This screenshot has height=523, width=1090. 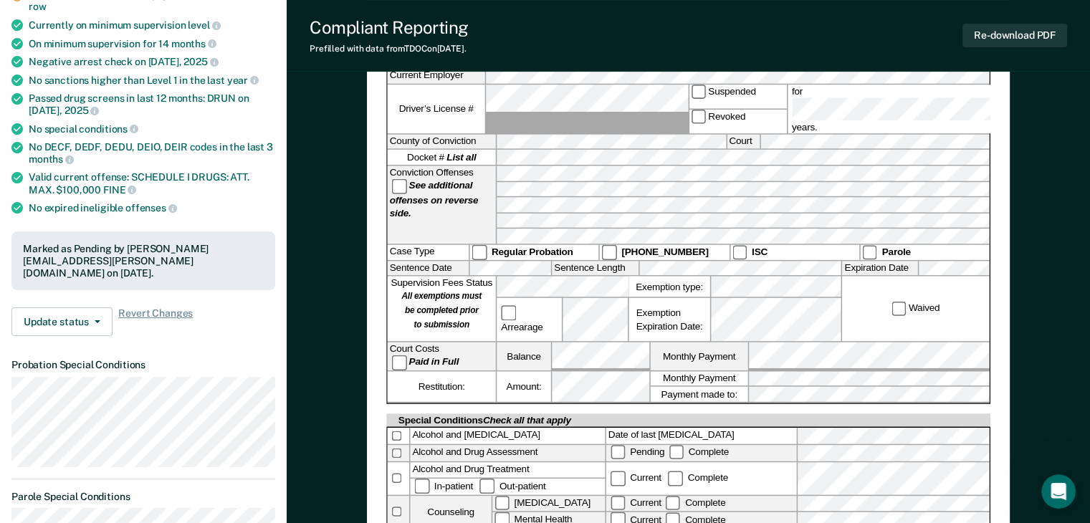 I want to click on input: Suspended, so click(x=699, y=92).